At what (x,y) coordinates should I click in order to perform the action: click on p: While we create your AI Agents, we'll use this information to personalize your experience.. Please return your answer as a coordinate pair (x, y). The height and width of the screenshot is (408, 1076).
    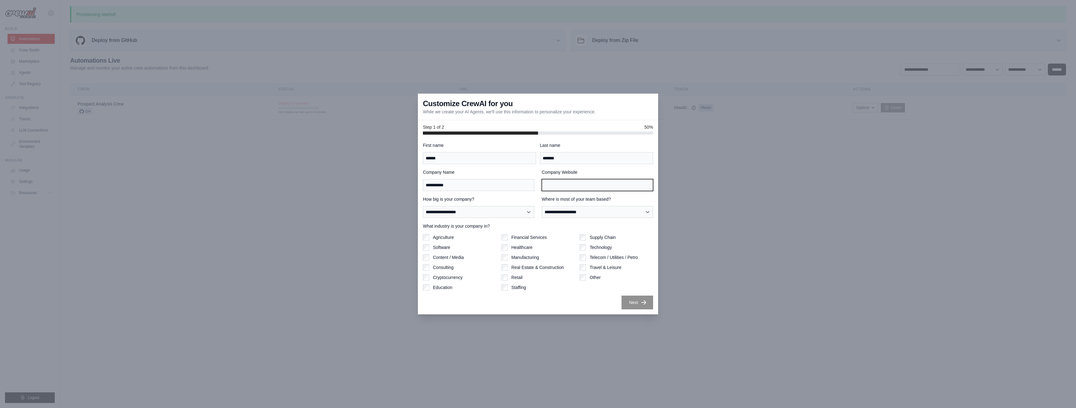
    Looking at the image, I should click on (509, 112).